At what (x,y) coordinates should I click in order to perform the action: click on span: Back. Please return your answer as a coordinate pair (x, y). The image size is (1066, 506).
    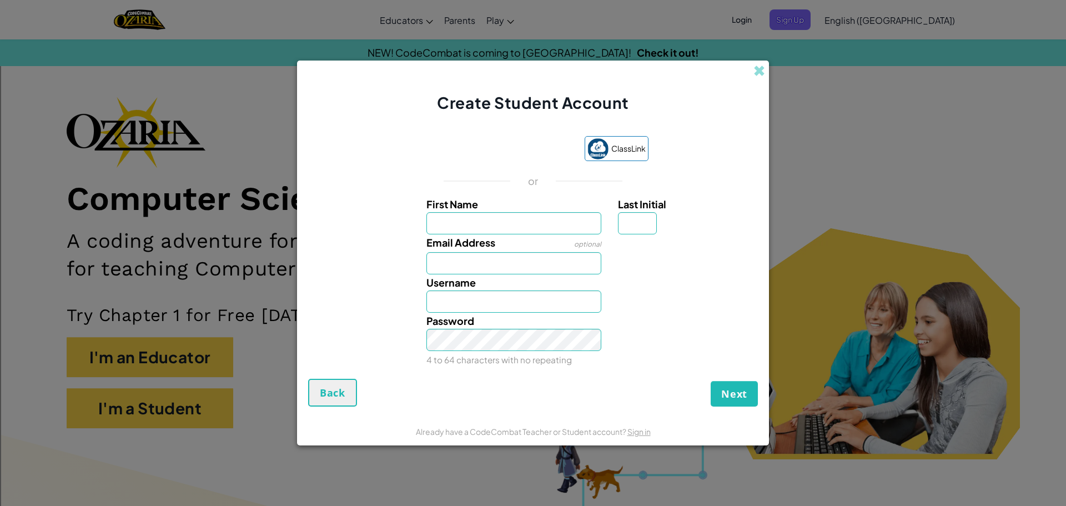
    Looking at the image, I should click on (333, 393).